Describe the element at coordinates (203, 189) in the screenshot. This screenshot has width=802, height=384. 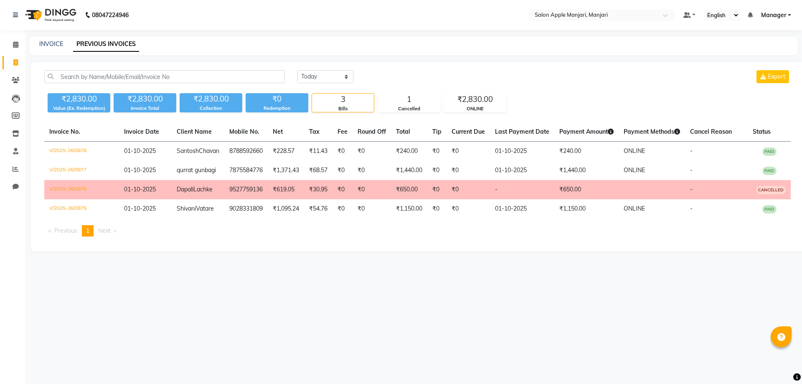
I see `span: Lachke` at that location.